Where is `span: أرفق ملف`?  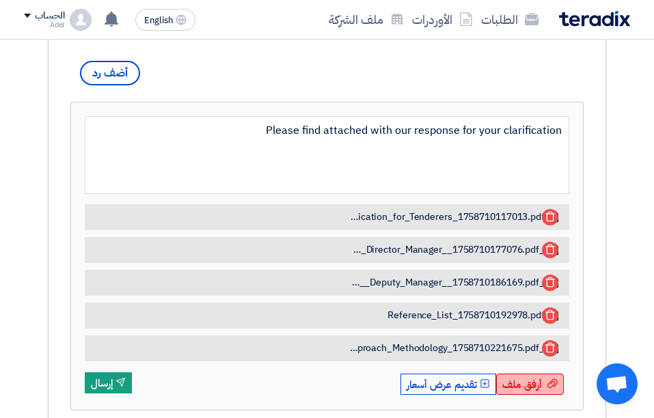
span: أرفق ملف is located at coordinates (522, 385).